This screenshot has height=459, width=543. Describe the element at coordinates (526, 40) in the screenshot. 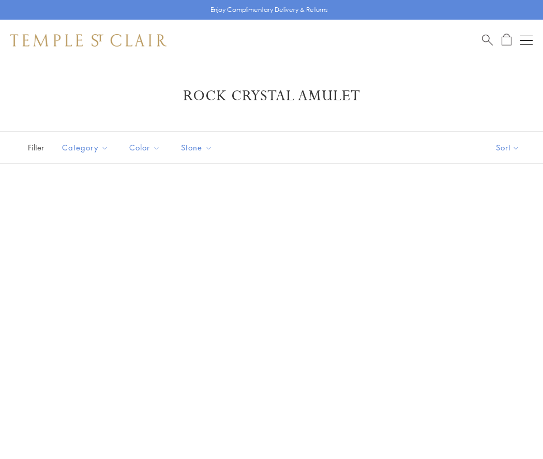

I see `button: Open navigation` at that location.